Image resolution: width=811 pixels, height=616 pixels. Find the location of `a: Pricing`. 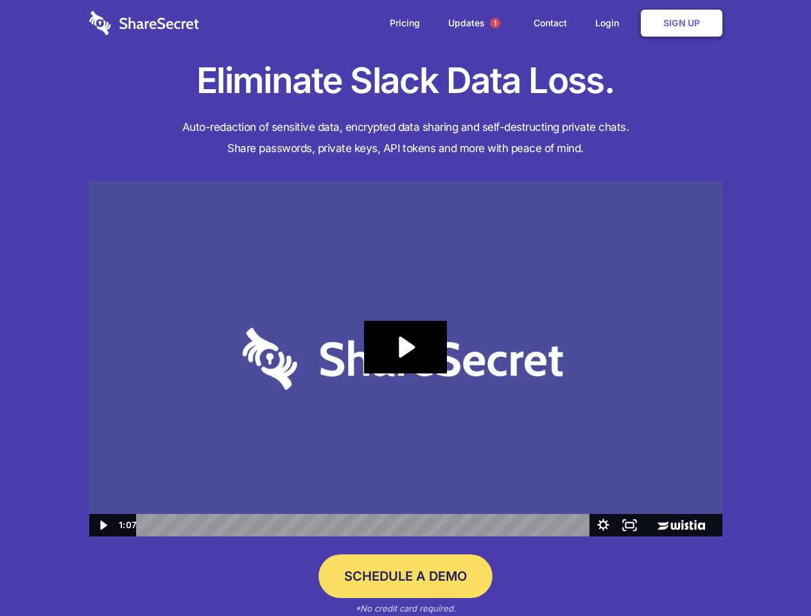

a: Pricing is located at coordinates (404, 23).